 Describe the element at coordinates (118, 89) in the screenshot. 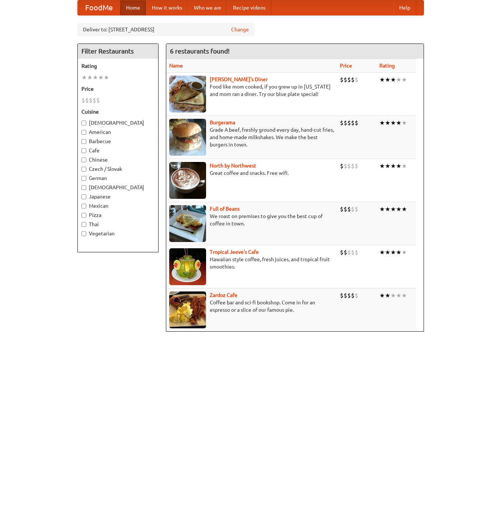

I see `h5: Price` at that location.